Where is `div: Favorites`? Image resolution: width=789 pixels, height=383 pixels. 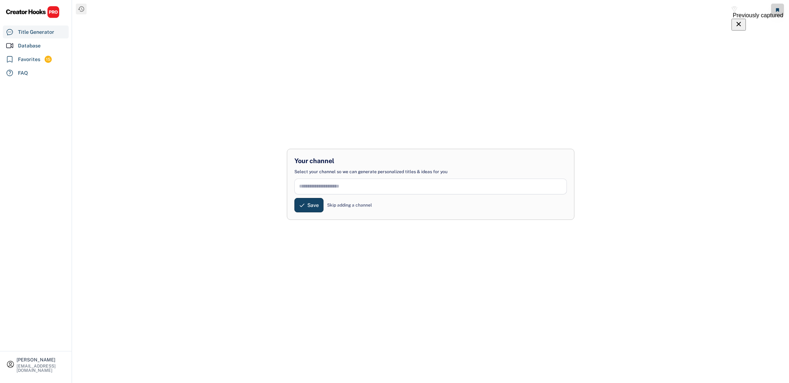
div: Favorites is located at coordinates (29, 59).